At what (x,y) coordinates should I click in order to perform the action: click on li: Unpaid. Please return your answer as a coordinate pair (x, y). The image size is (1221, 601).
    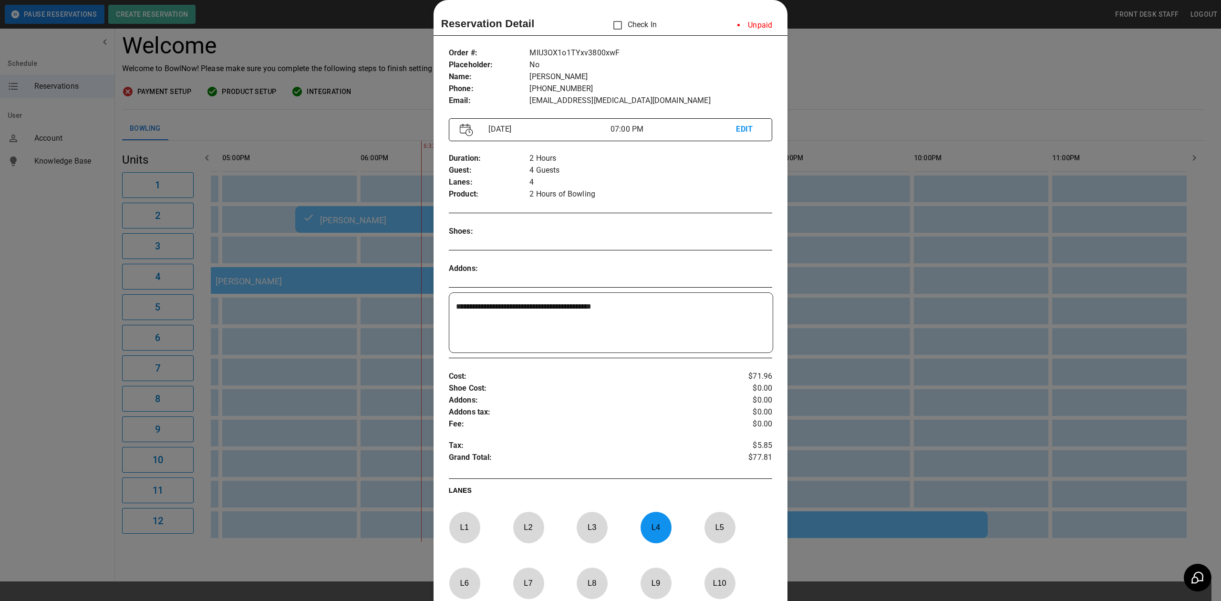
    Looking at the image, I should click on (755, 25).